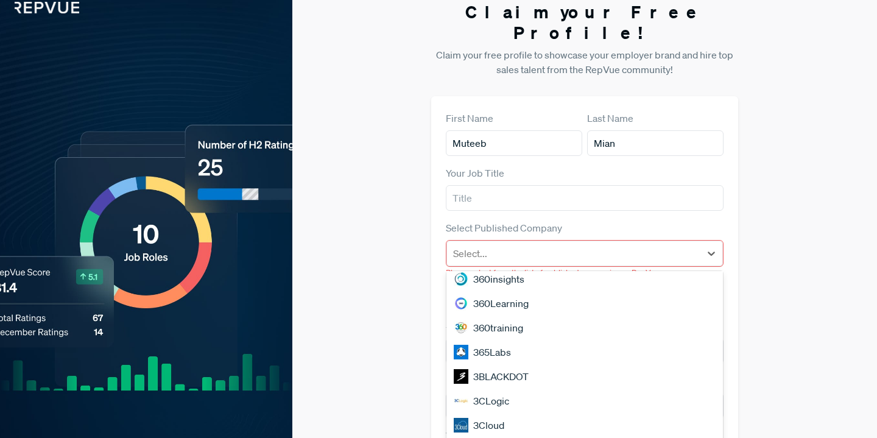  What do you see at coordinates (461, 303) in the screenshot?
I see `img: 360Learning` at bounding box center [461, 303].